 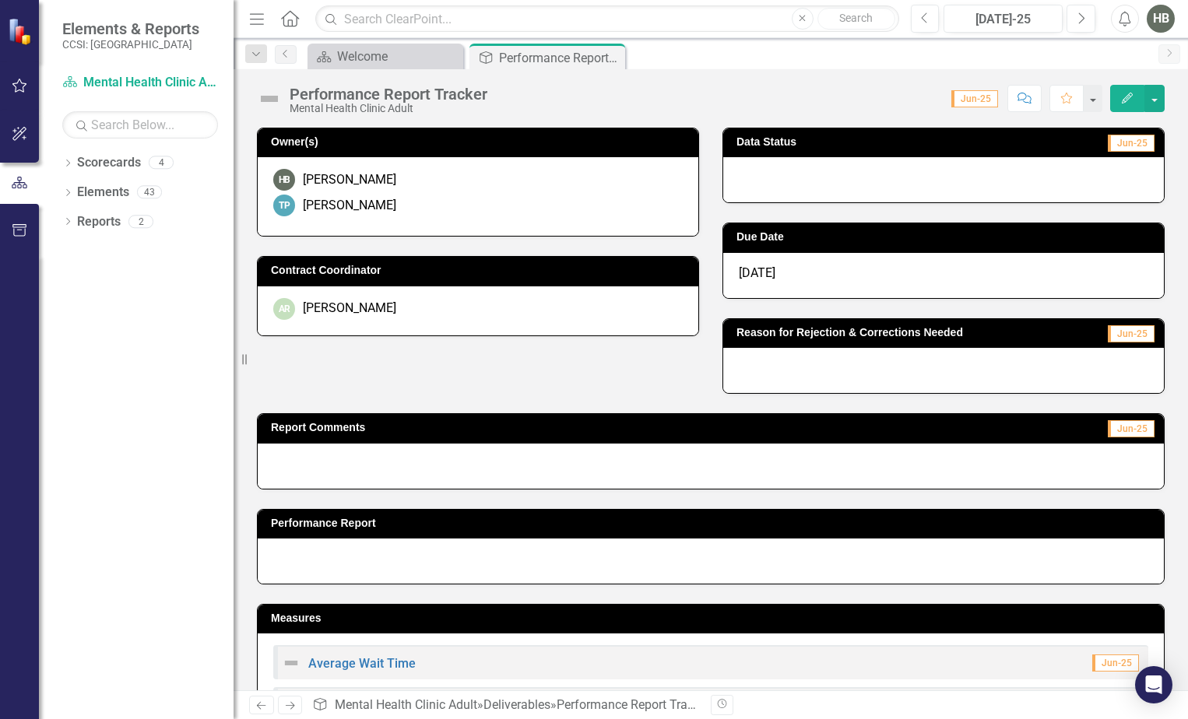 What do you see at coordinates (385, 56) in the screenshot?
I see `a: Welcome` at bounding box center [385, 56].